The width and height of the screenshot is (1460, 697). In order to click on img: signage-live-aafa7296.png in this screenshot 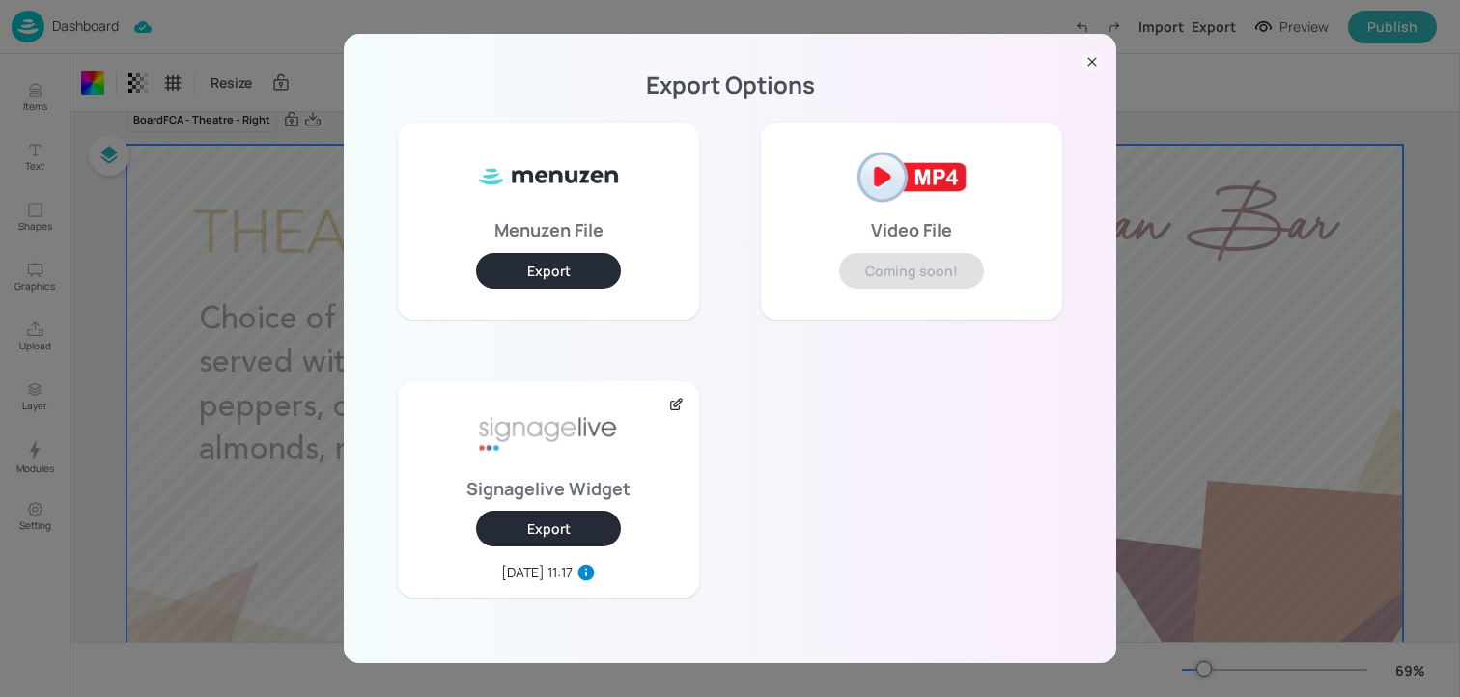, I will do `click(549, 436)`.